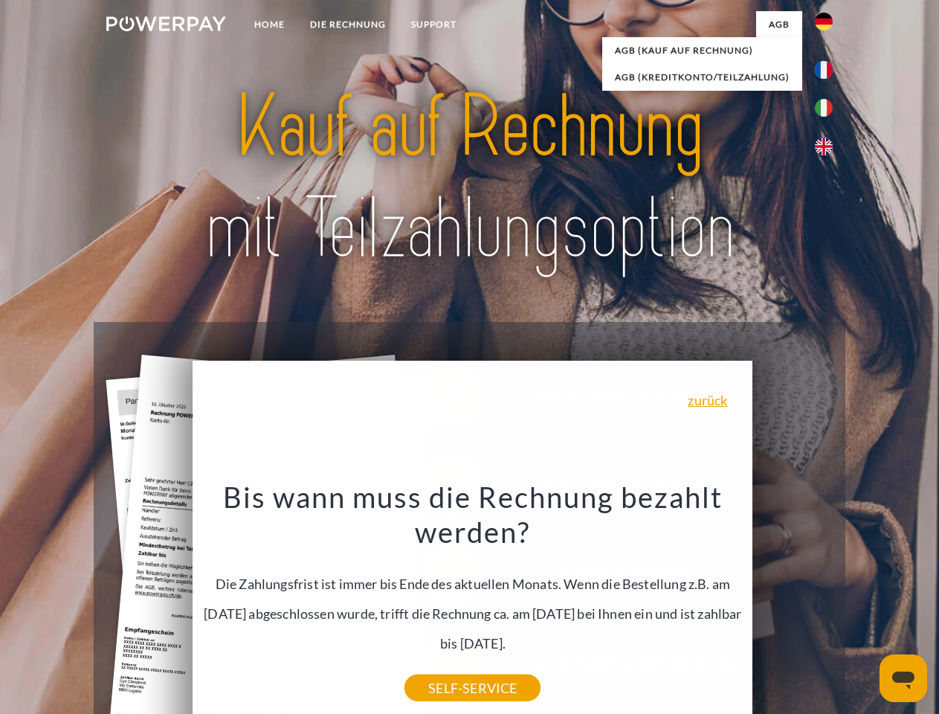 This screenshot has height=714, width=939. Describe the element at coordinates (473, 515) in the screenshot. I see `h3: Bis wann muss die Rechnung bezahlt werden?` at that location.